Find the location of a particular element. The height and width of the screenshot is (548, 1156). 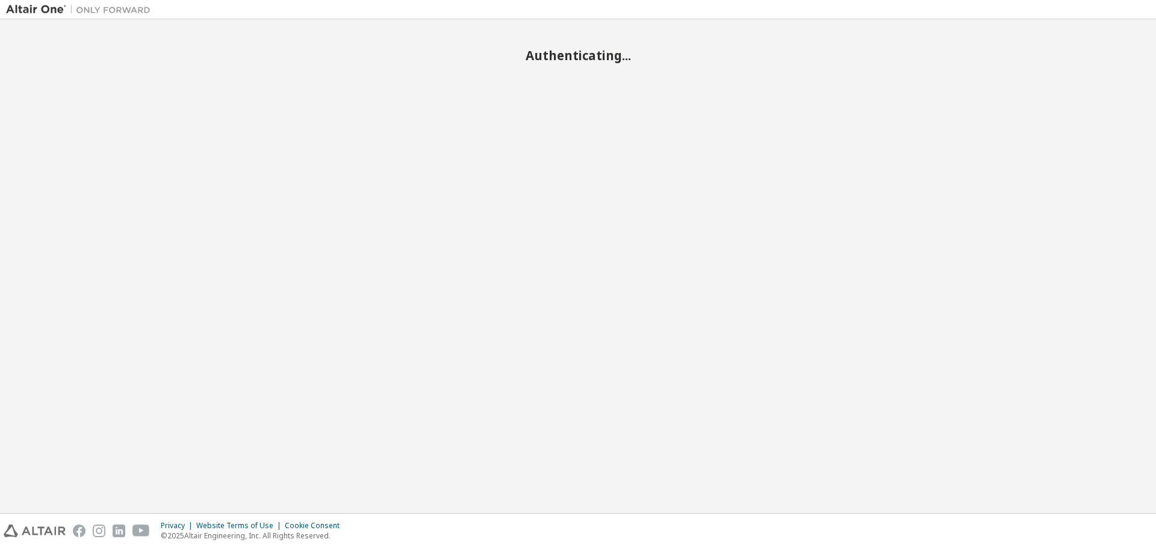

h2: Authenticating... is located at coordinates (578, 55).